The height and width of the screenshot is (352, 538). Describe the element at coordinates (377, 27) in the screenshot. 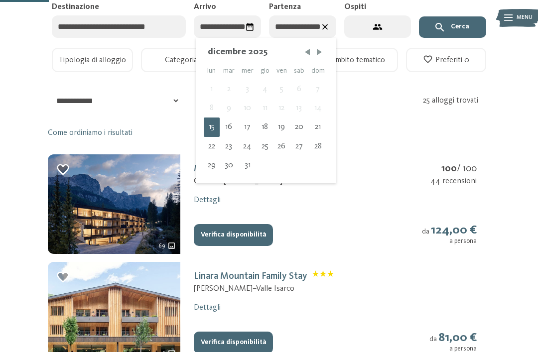

I see `svg: 2 ospiti – 1 camera` at that location.